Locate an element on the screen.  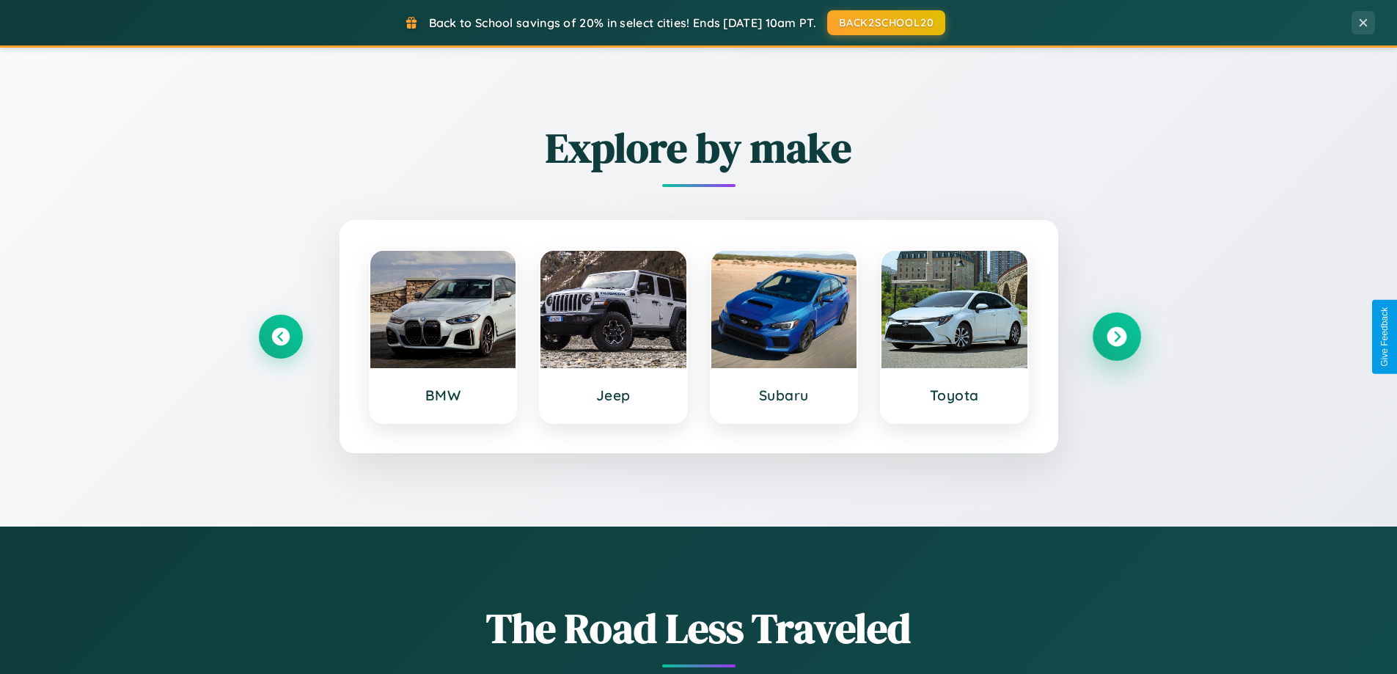
h3: Subaru is located at coordinates (784, 395).